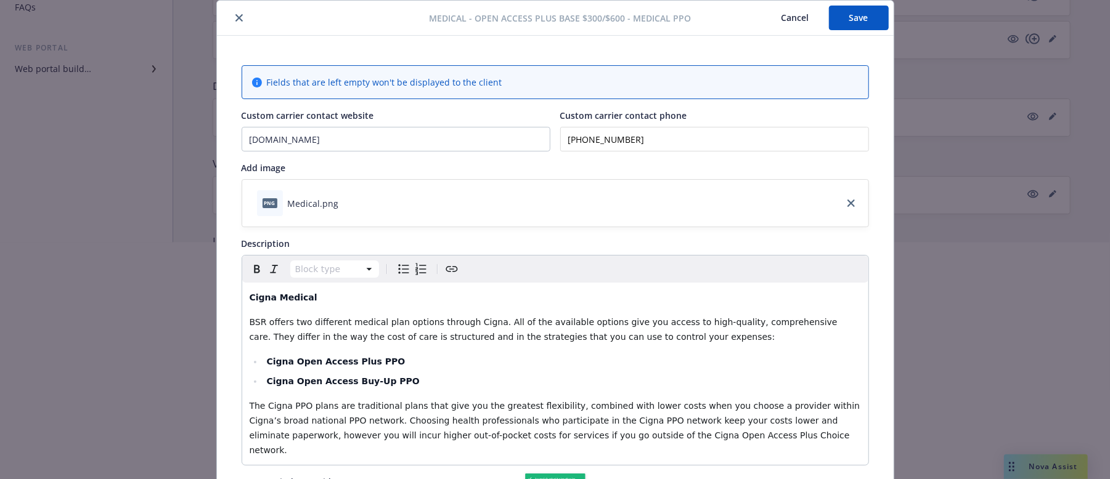 The image size is (1110, 479). What do you see at coordinates (714, 139) in the screenshot?
I see `input: Add custom carrier contact phone` at bounding box center [714, 139].